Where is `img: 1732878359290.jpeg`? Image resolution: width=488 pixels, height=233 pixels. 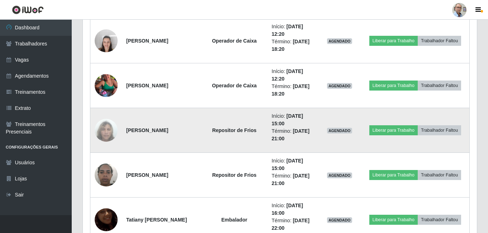
img: 1732878359290.jpeg is located at coordinates (106, 175).